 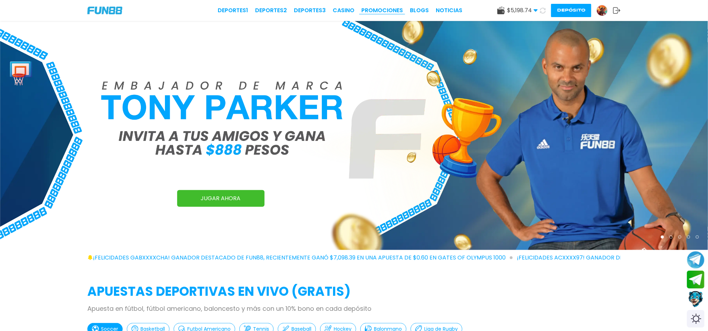 What do you see at coordinates (695, 280) in the screenshot?
I see `button: Join telegram` at bounding box center [695, 280].